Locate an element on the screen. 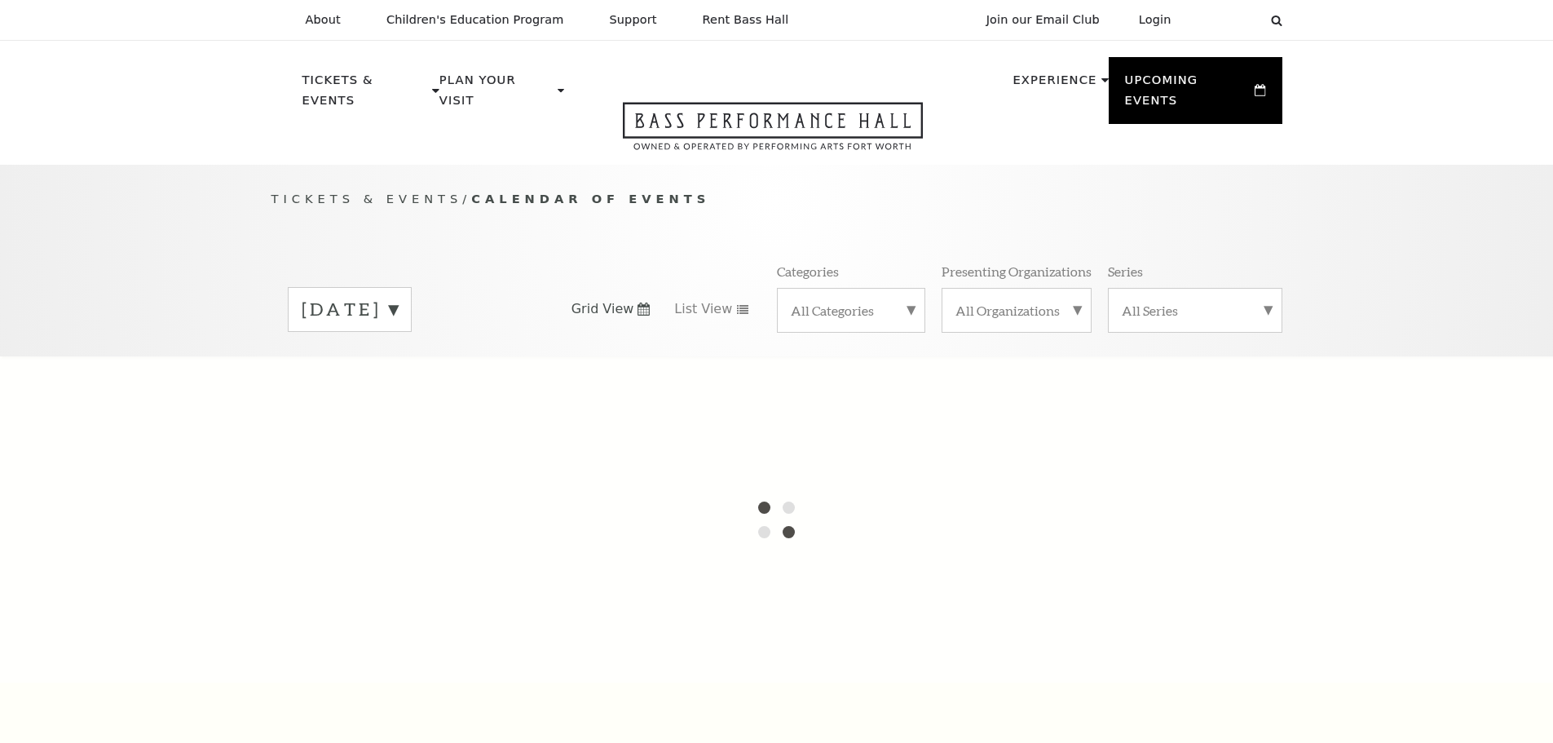 This screenshot has height=743, width=1553. span: Grid View is located at coordinates (603, 309).